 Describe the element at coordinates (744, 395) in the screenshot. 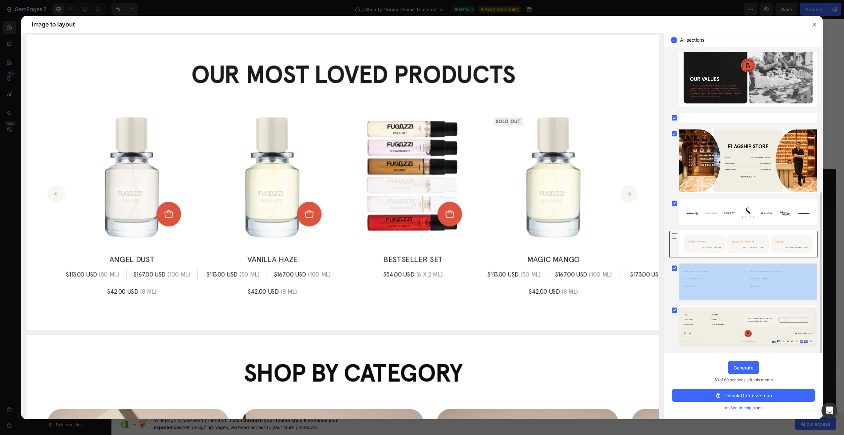

I see `div: Unlock Optimize plan` at that location.